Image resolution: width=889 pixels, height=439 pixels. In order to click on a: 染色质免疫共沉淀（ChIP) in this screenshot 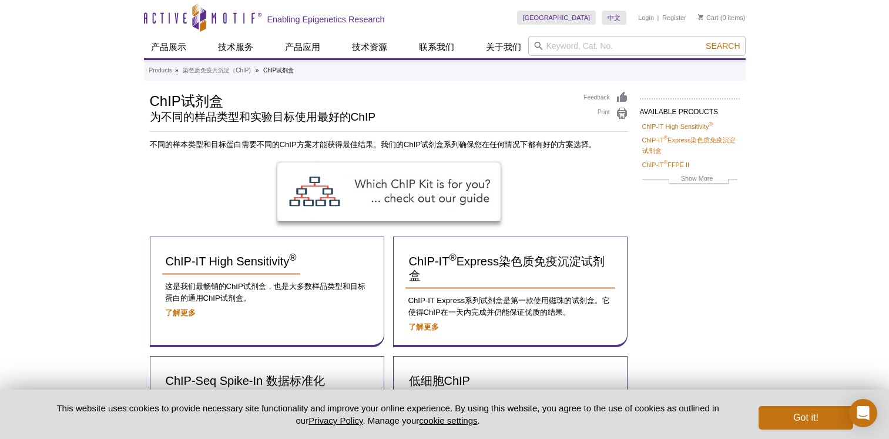, I will do `click(217, 71)`.